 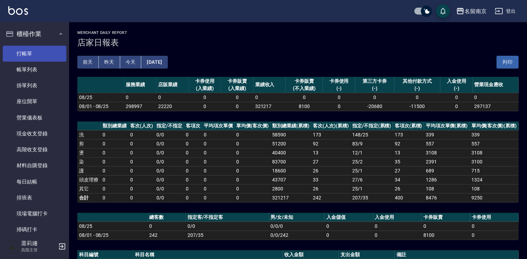 I want to click on th: 指定/不指定, so click(x=169, y=126).